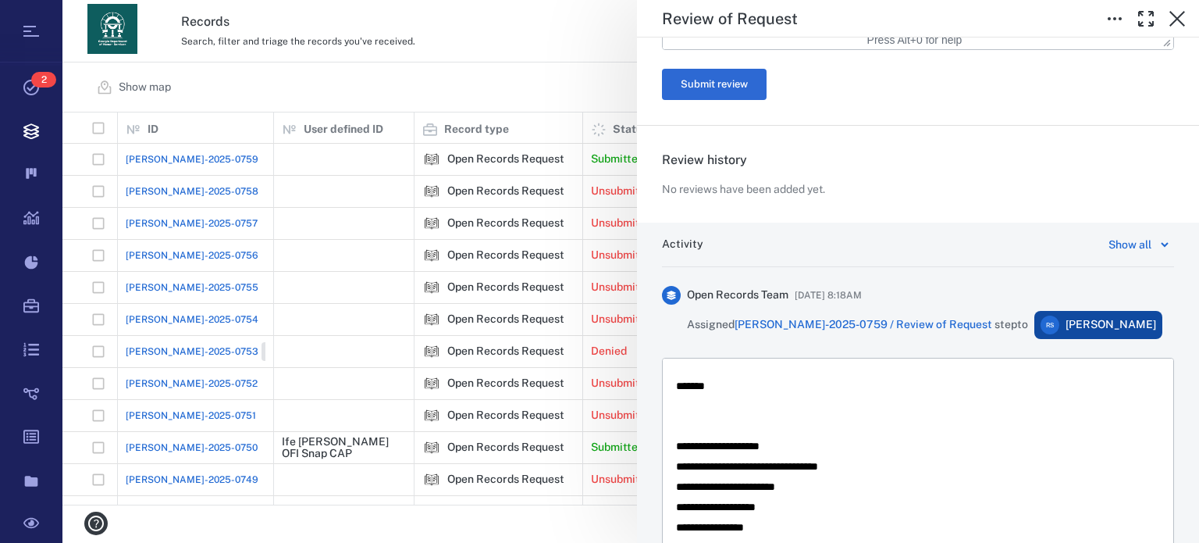 This screenshot has height=543, width=1199. What do you see at coordinates (915, 40) in the screenshot?
I see `div: Press Alt+0 for help` at bounding box center [915, 40].